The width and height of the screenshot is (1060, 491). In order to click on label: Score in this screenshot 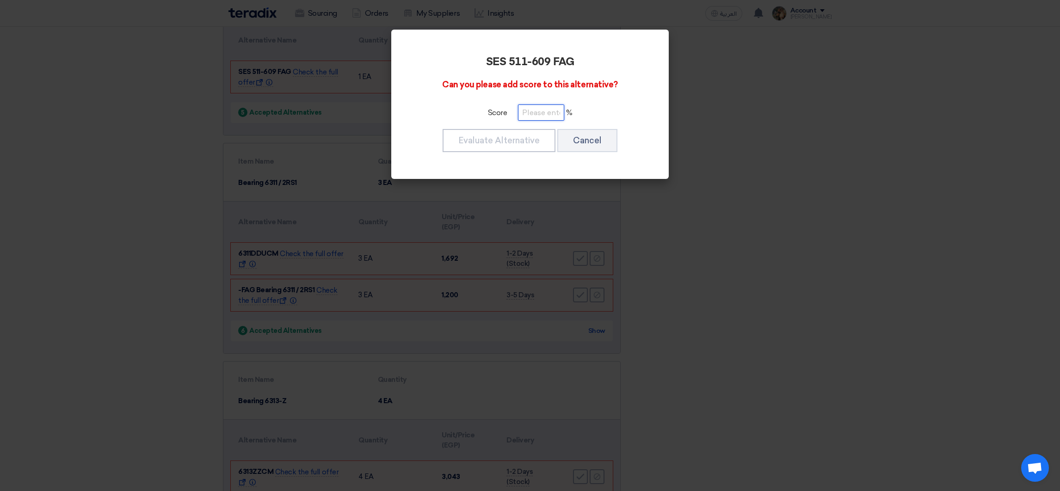, I will do `click(498, 113)`.